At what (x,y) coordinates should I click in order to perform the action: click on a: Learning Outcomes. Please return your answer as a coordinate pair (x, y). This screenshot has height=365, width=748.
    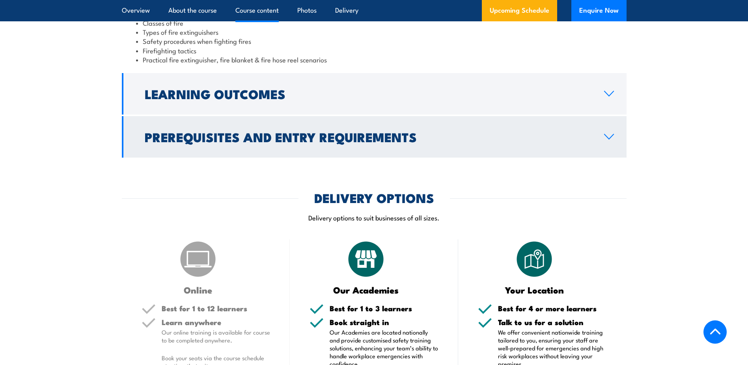
    Looking at the image, I should click on (374, 94).